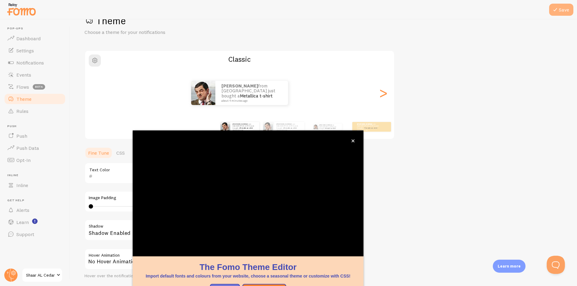  What do you see at coordinates (35, 210) in the screenshot?
I see `a: Alerts` at bounding box center [35, 210].